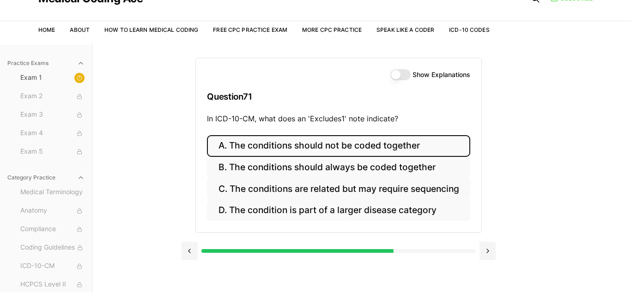 Image resolution: width=631 pixels, height=292 pixels. Describe the element at coordinates (46, 63) in the screenshot. I see `button: Practice Exams` at that location.